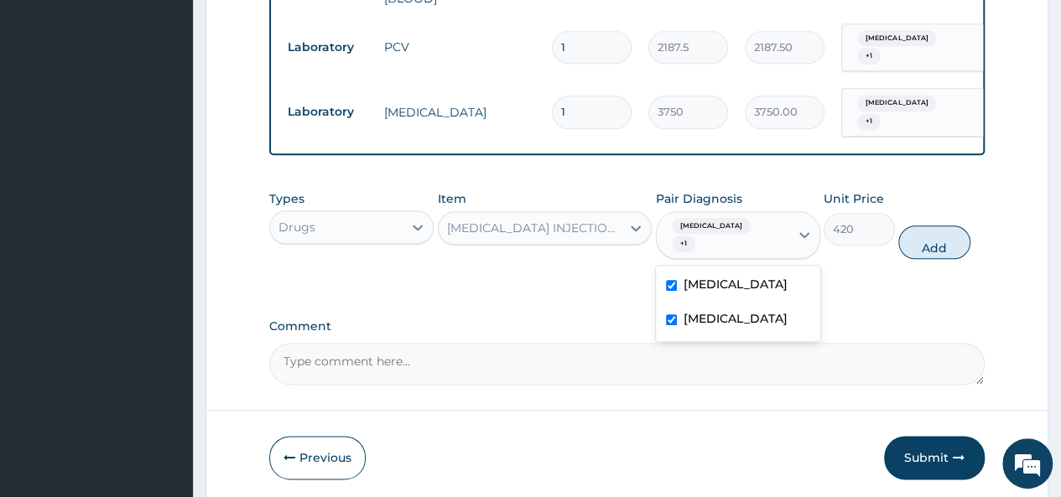 The height and width of the screenshot is (497, 1061). I want to click on div: Minimize live chat window, so click(295, 29).